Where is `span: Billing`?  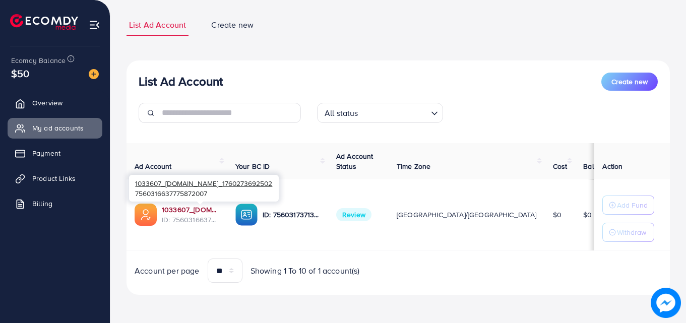 span: Billing is located at coordinates (42, 204).